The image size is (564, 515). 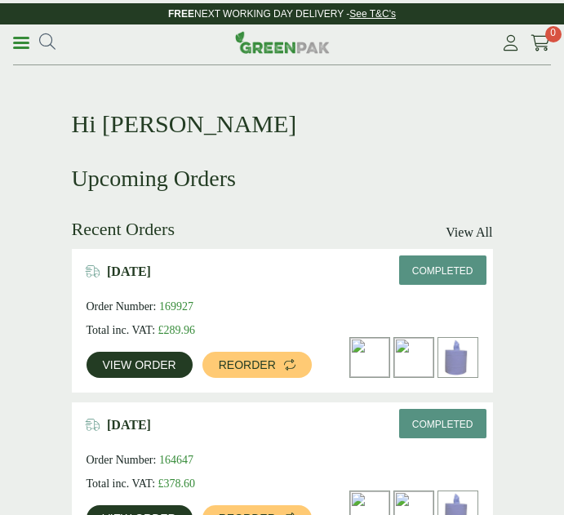 I want to click on strong: FREE, so click(x=181, y=14).